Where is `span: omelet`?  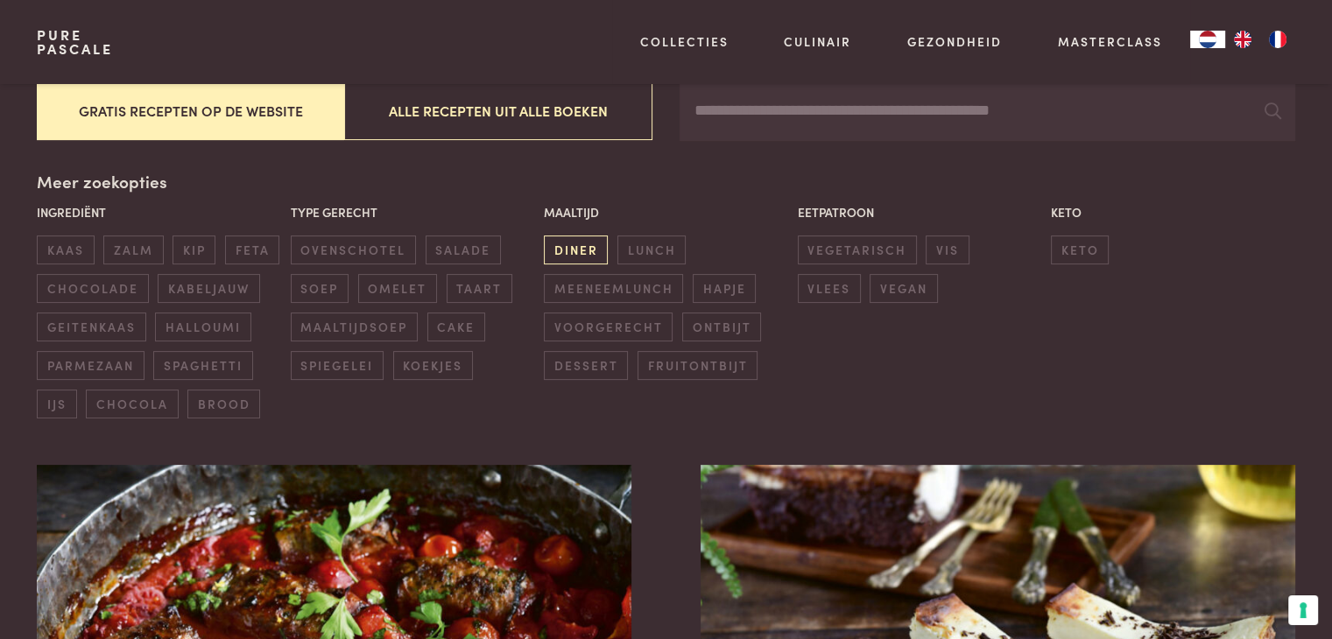 span: omelet is located at coordinates (398, 288).